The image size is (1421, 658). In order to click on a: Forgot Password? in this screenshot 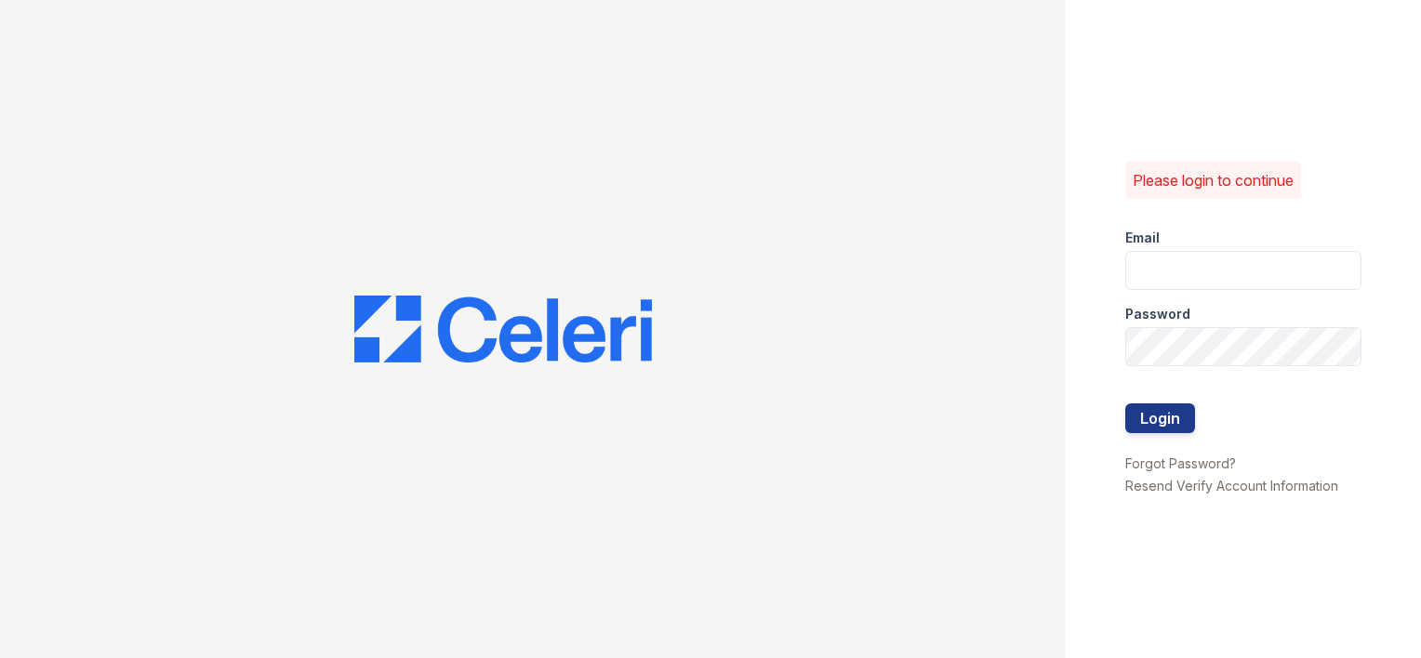, I will do `click(1180, 463)`.